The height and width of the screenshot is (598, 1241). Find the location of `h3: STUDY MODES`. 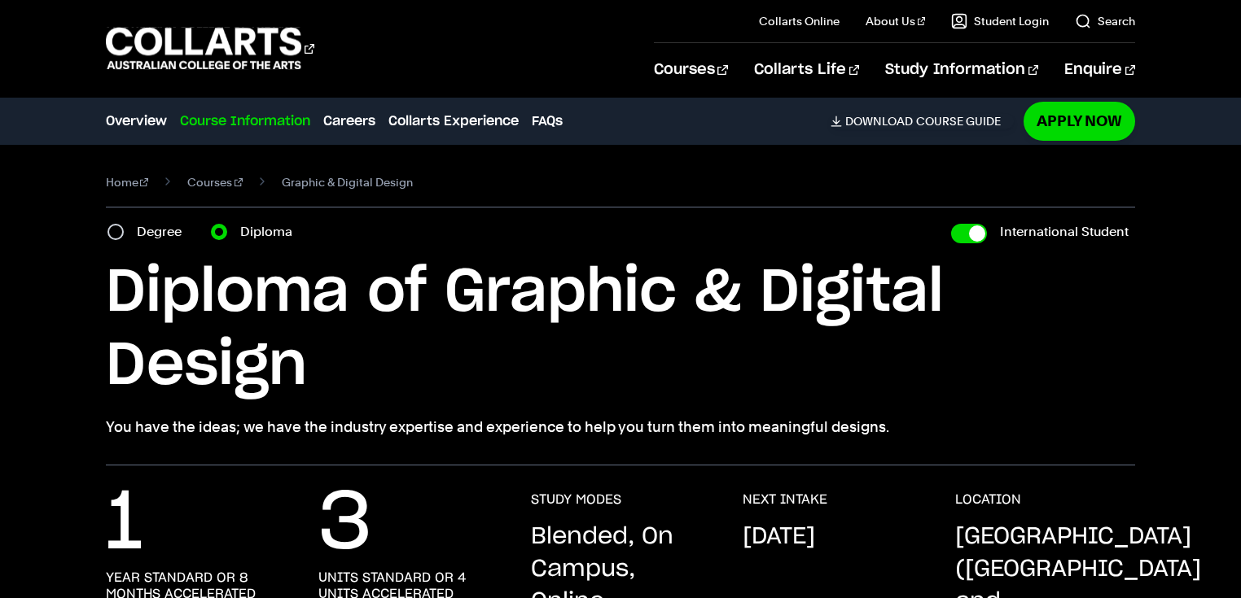

h3: STUDY MODES is located at coordinates (576, 500).